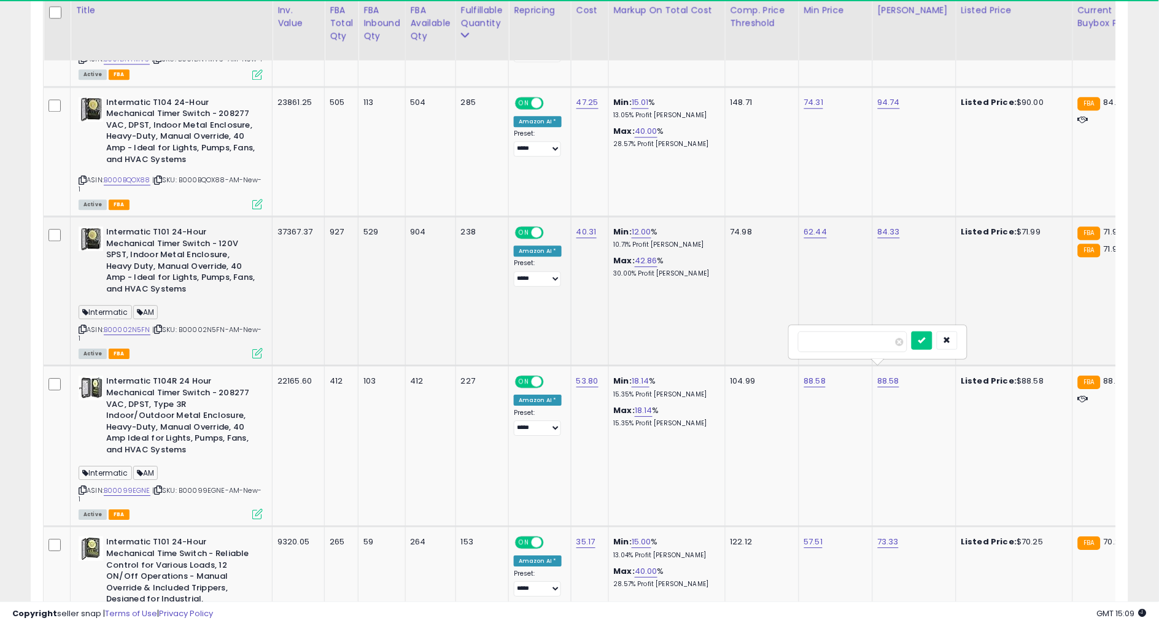 The image size is (1159, 626). What do you see at coordinates (1115, 381) in the screenshot?
I see `span: 88.58` at bounding box center [1115, 381].